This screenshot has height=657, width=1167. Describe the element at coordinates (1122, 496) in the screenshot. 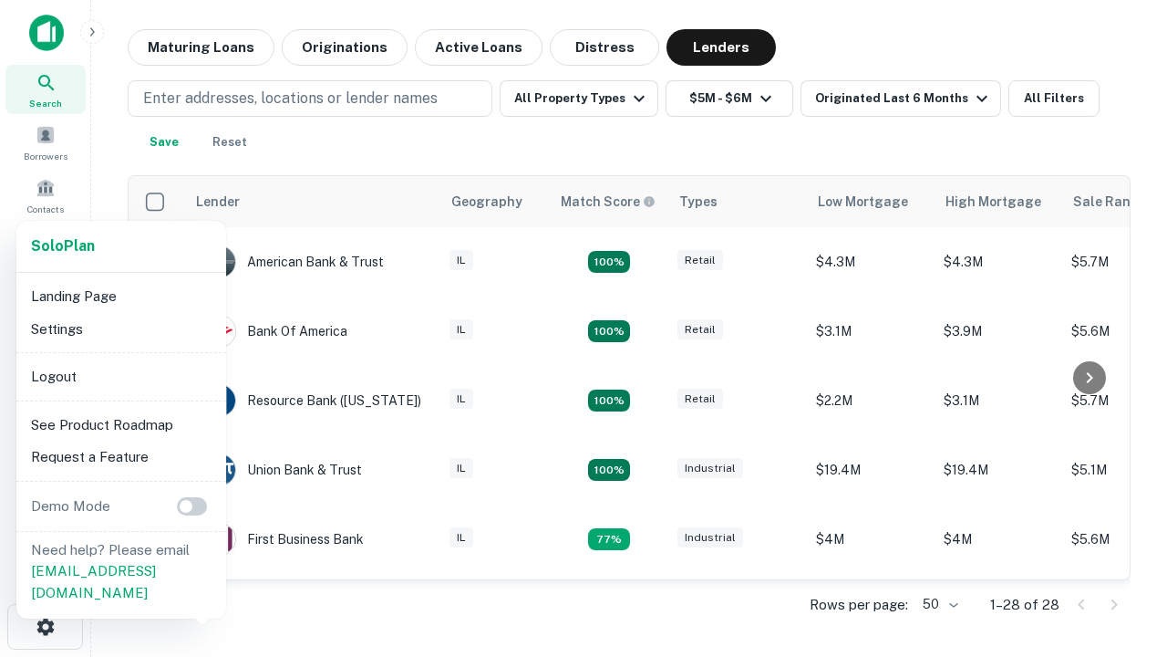

I see `div: Chat Widget` at that location.